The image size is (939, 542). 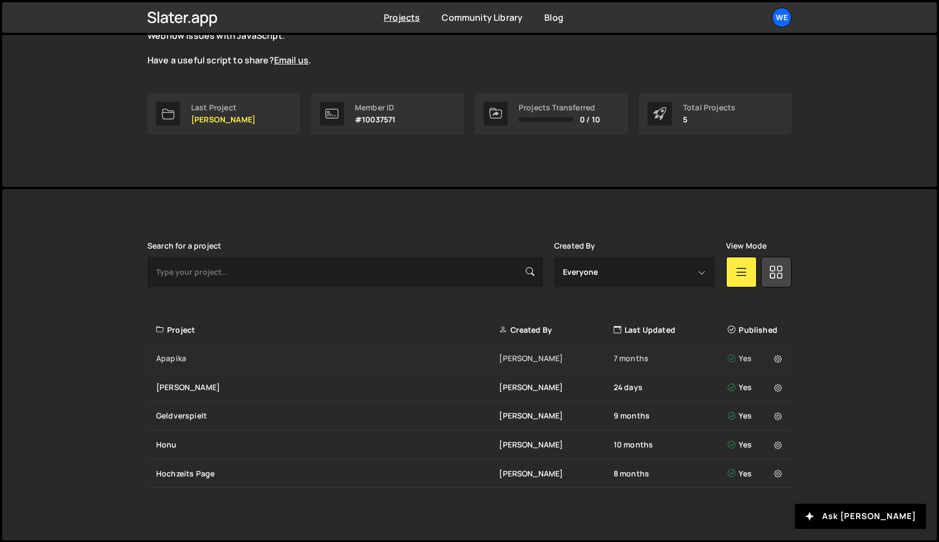 What do you see at coordinates (328, 330) in the screenshot?
I see `div: Project` at bounding box center [328, 330].